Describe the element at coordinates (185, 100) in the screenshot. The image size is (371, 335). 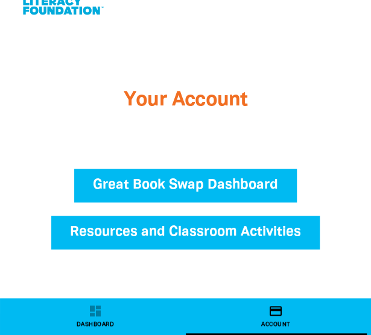
I see `span: Your Account` at that location.